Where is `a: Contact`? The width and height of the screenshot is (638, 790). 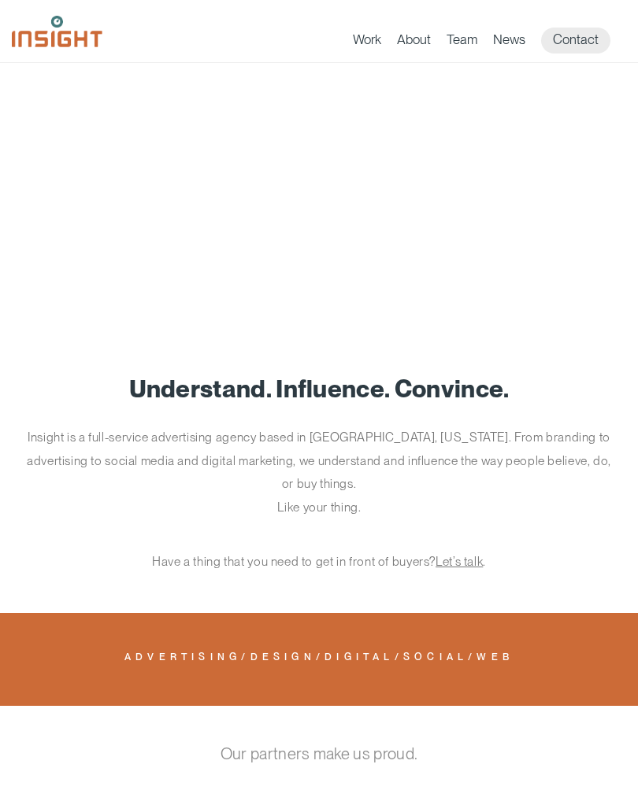
a: Contact is located at coordinates (575, 40).